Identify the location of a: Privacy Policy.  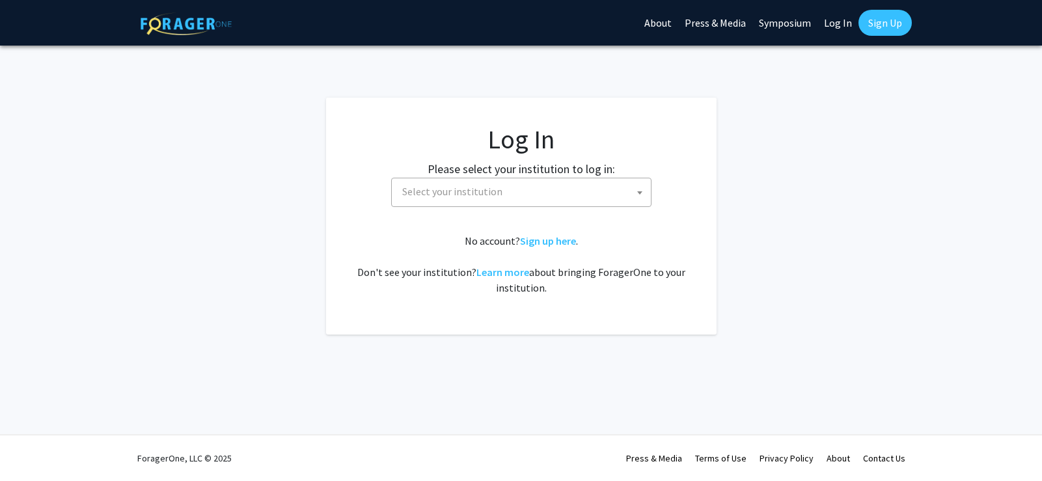
(786, 458).